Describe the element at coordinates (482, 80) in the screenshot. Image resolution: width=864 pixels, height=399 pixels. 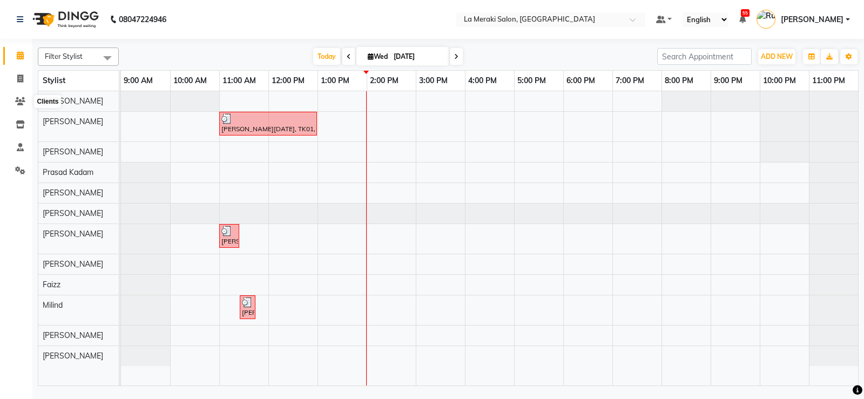
I see `a: 4:00 PM` at that location.